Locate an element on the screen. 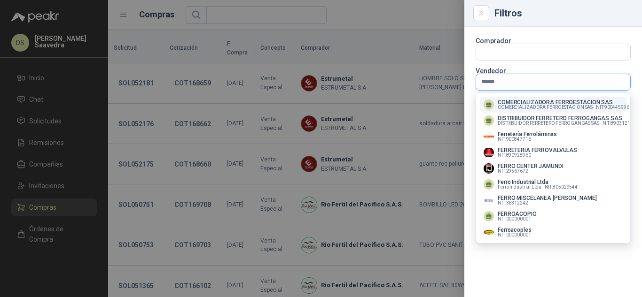  button: Ferro Industrial LtdaFerro Industrial Ltda-NIT:805029544 is located at coordinates (553, 185).